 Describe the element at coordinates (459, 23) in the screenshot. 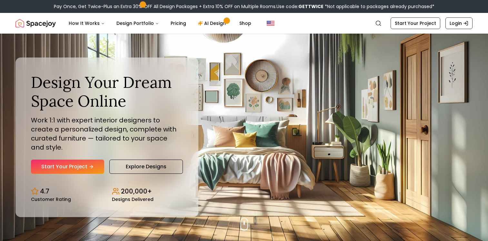

I see `a: Login` at that location.